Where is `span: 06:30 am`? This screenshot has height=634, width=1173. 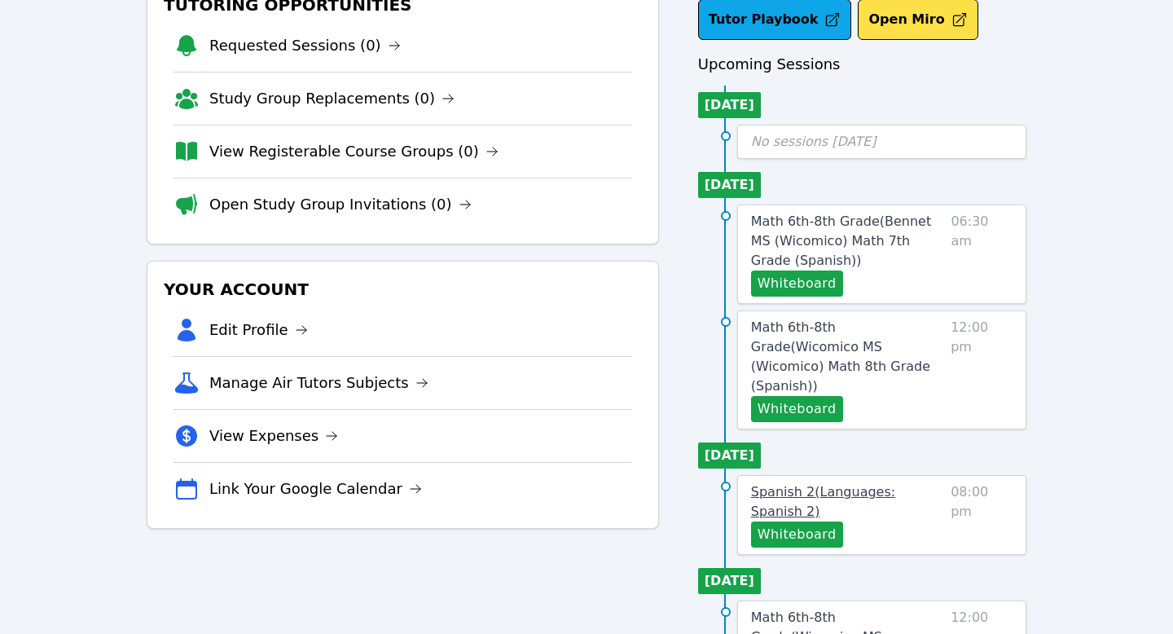
span: 06:30 am is located at coordinates (982, 254).